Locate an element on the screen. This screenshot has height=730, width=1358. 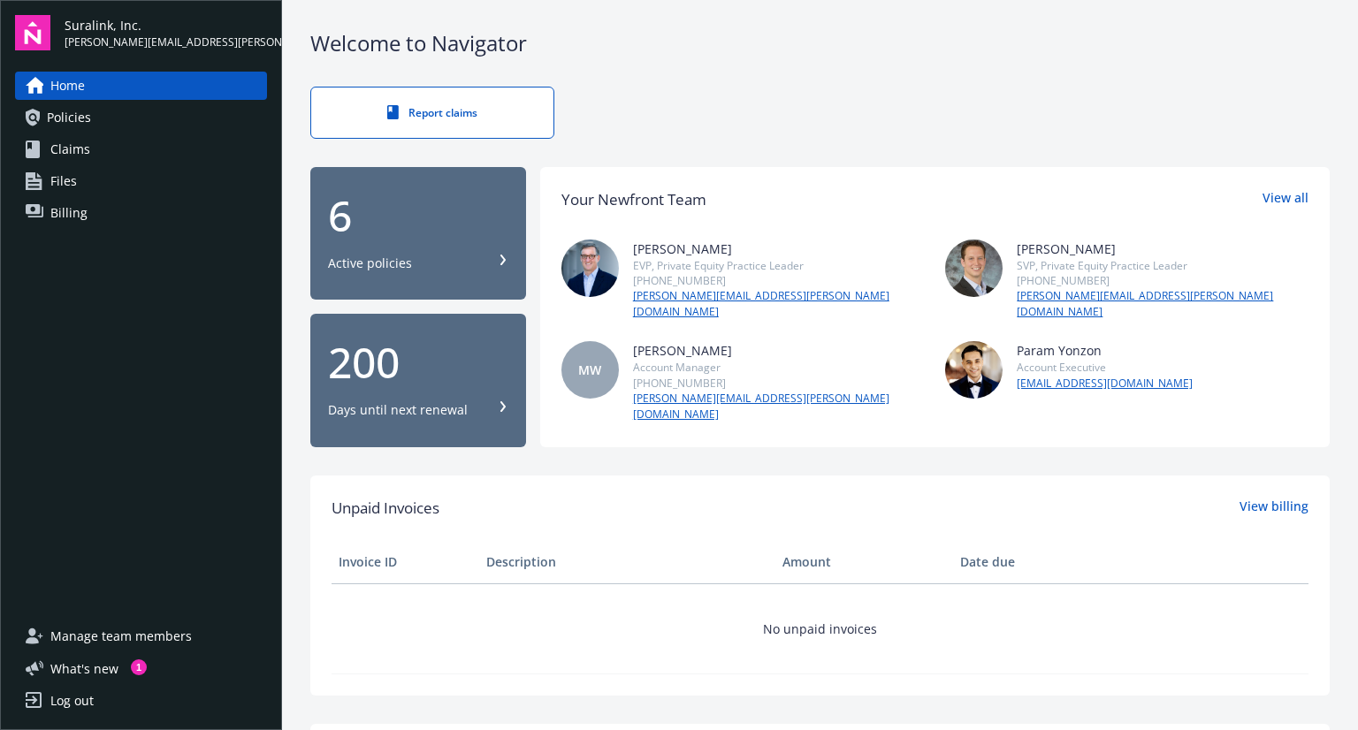
span: Unpaid Invoices is located at coordinates (386, 509).